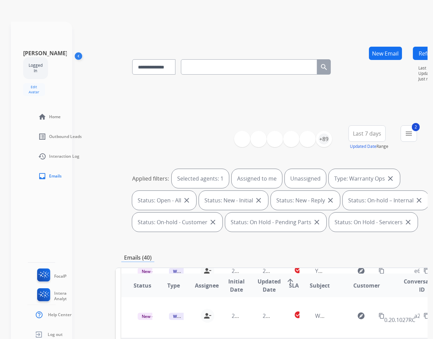  I want to click on mat-icon: menu, so click(409, 133).